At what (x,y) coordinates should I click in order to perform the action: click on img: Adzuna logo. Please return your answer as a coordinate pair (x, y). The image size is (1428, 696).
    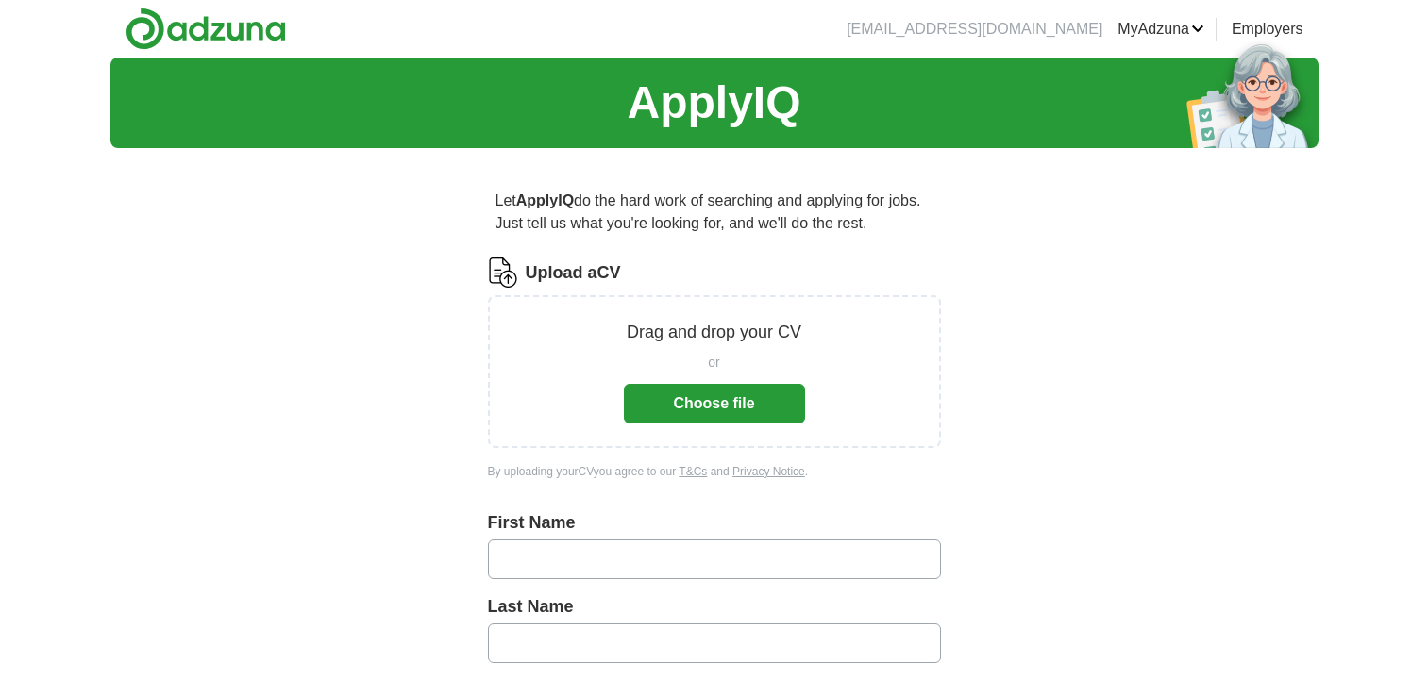
    Looking at the image, I should click on (206, 28).